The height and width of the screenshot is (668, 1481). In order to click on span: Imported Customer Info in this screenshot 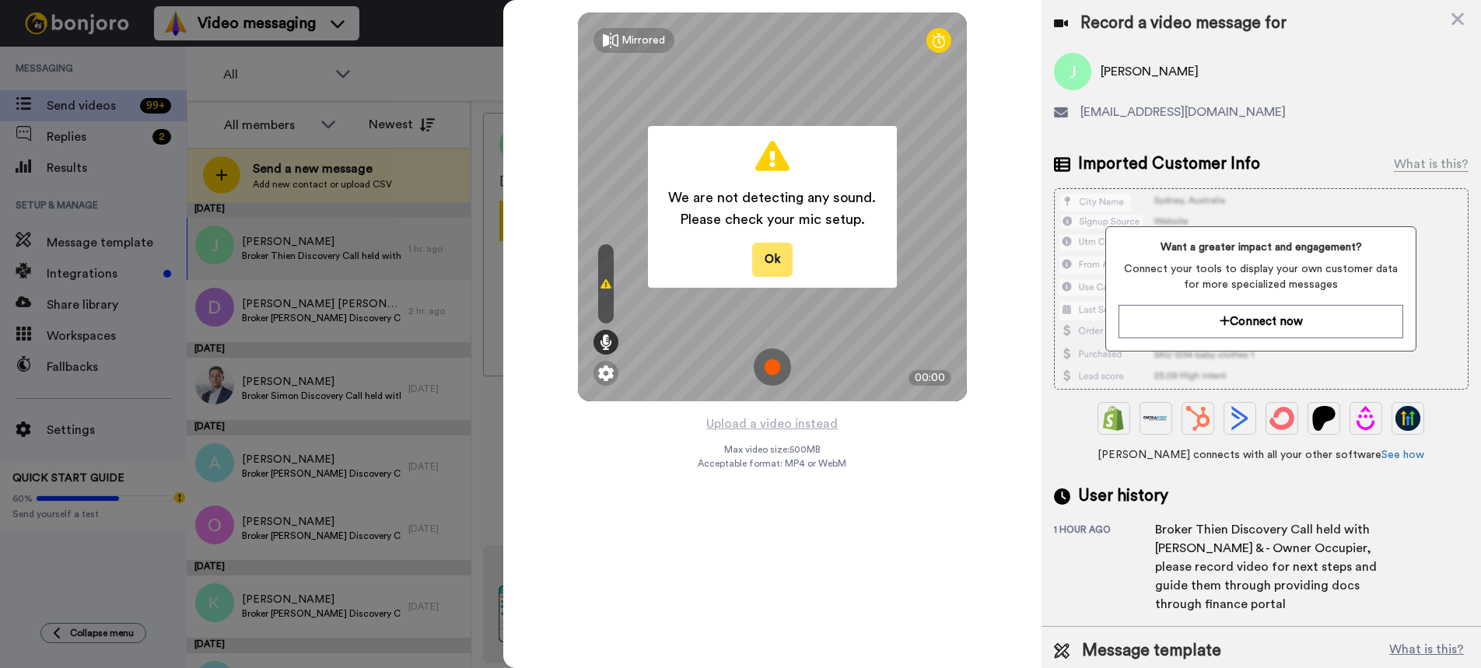, I will do `click(1169, 164)`.